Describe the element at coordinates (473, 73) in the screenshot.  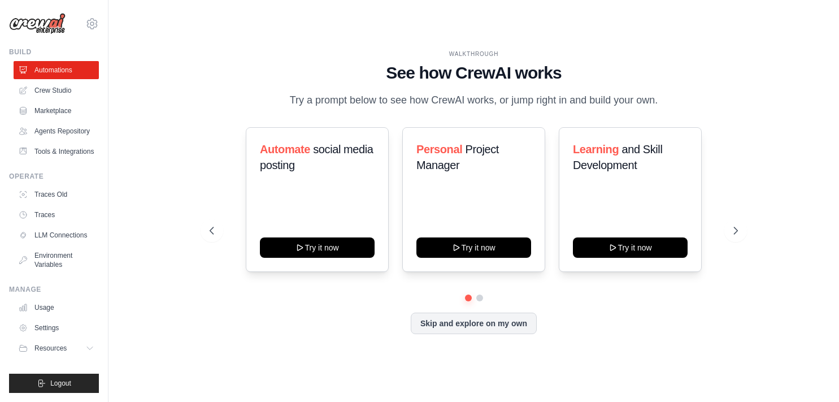
I see `h1: See how CrewAI works` at that location.